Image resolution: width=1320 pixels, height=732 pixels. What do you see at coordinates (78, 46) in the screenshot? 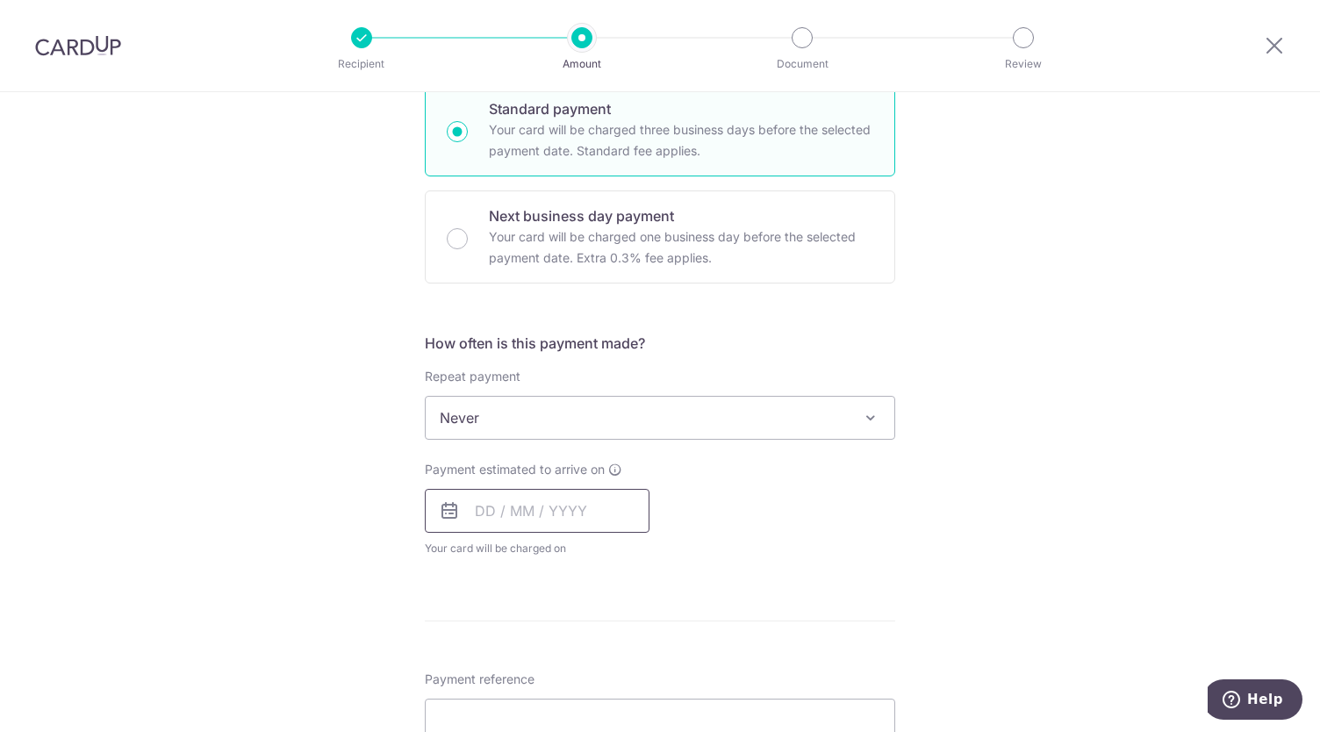
I see `img: CardUp` at bounding box center [78, 46].